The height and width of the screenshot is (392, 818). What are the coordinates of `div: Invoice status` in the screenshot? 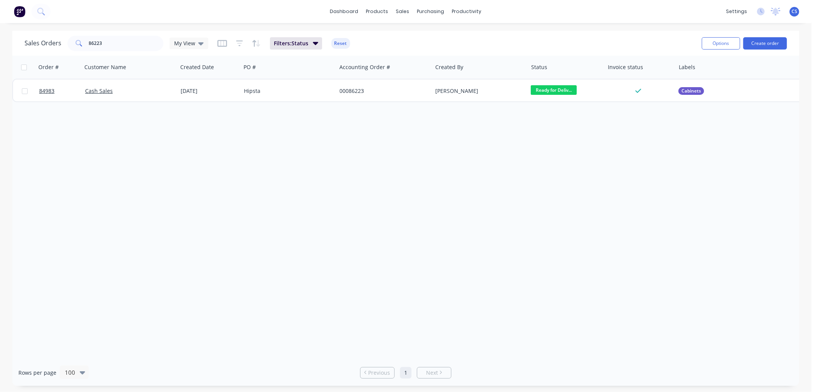 It's located at (626, 67).